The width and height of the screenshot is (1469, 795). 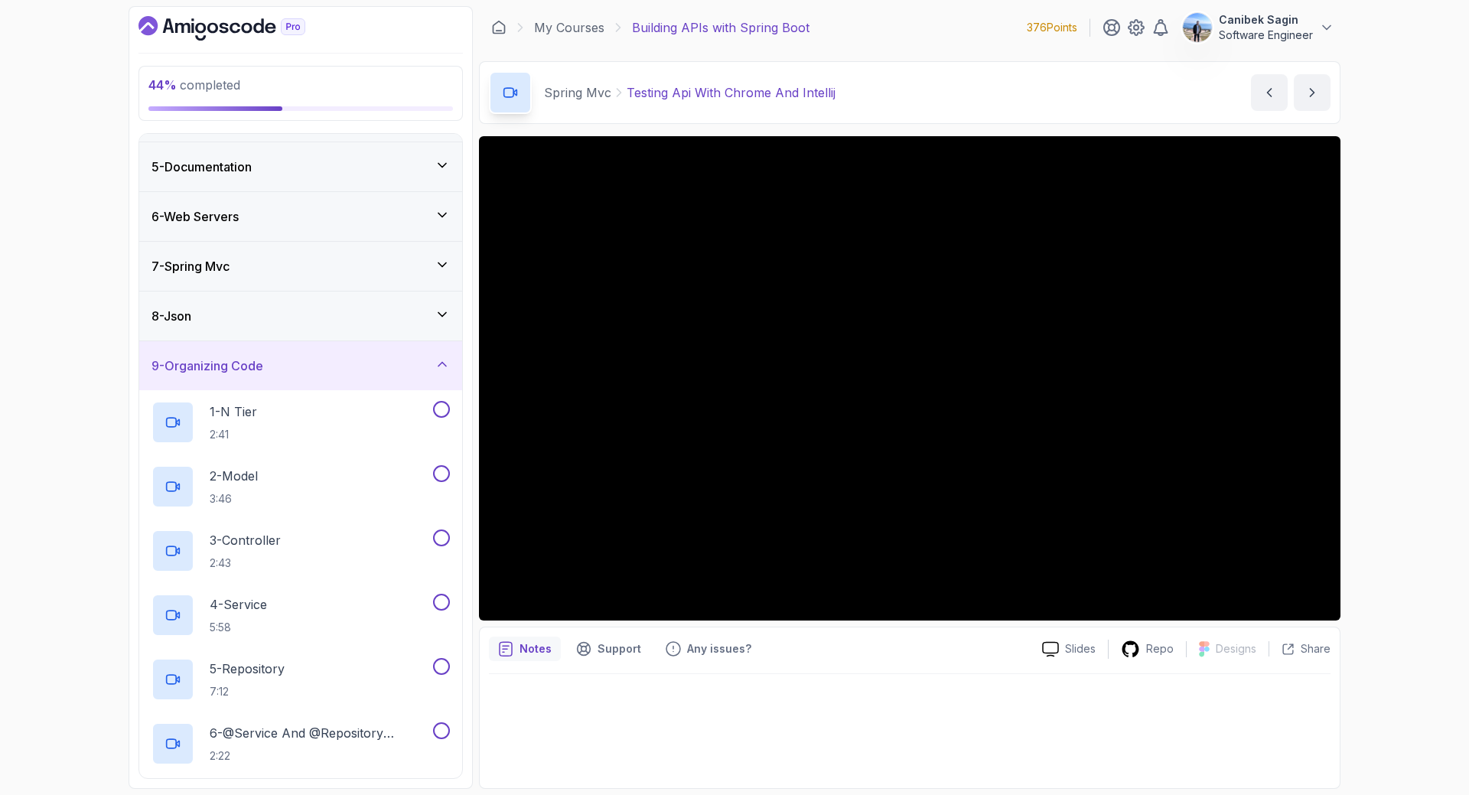 I want to click on button: next content, so click(x=1312, y=93).